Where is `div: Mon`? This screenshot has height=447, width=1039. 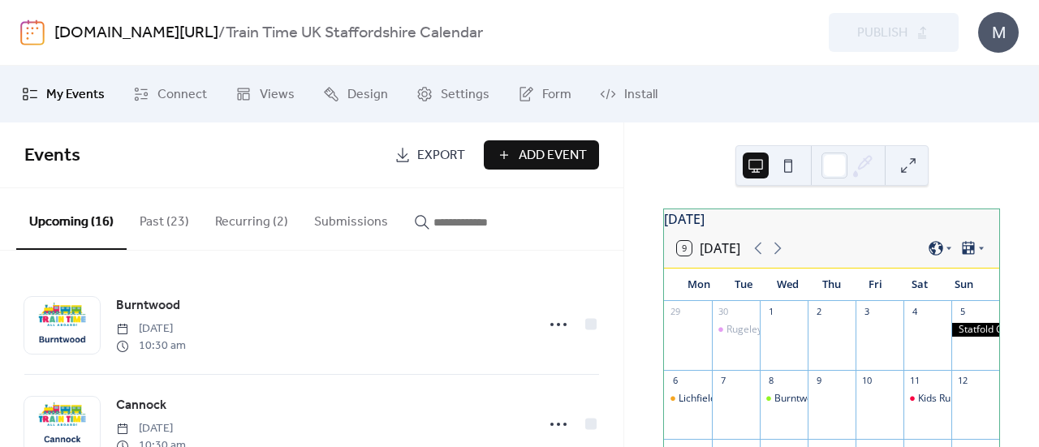 div: Mon is located at coordinates (699, 285).